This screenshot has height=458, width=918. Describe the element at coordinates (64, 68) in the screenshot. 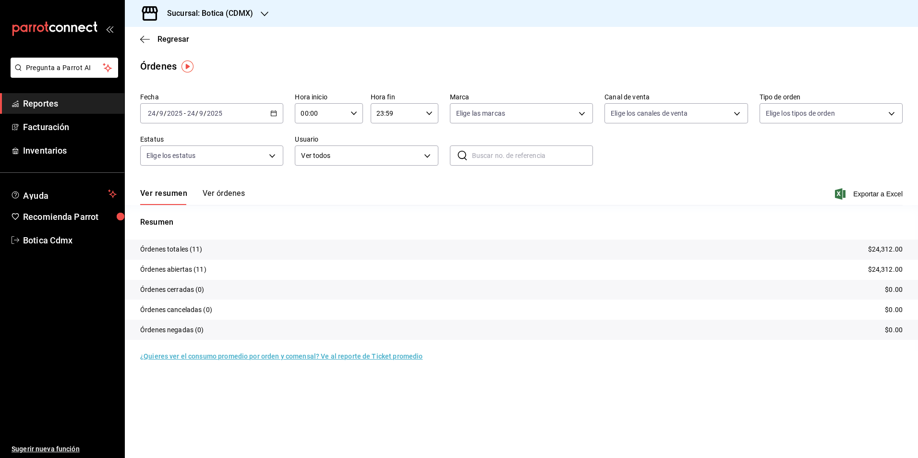

I see `button: Pregunta a Parrot AI` at that location.